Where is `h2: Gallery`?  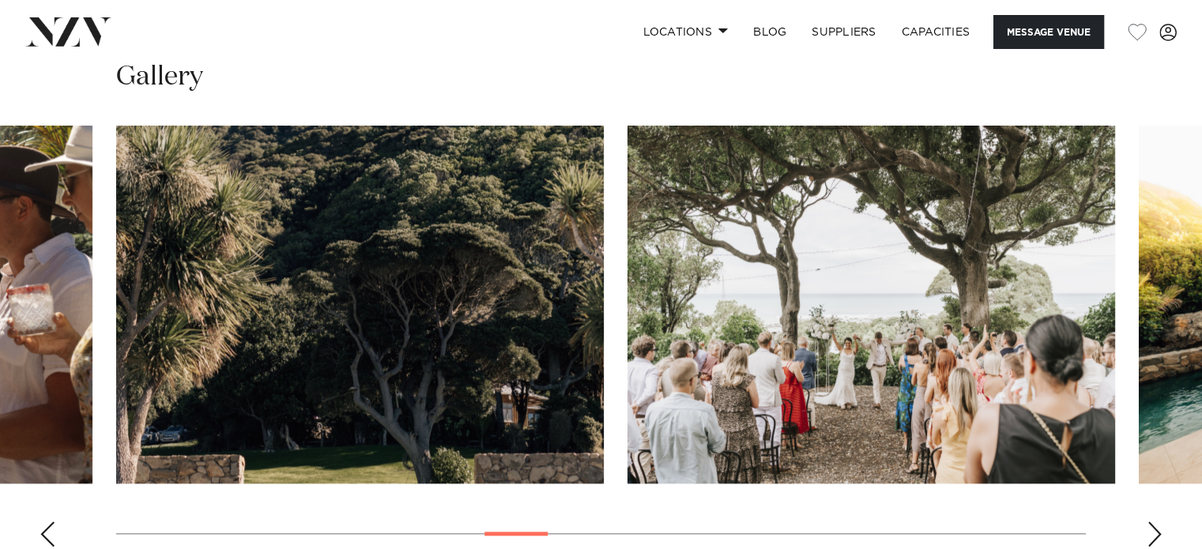
h2: Gallery is located at coordinates (160, 77).